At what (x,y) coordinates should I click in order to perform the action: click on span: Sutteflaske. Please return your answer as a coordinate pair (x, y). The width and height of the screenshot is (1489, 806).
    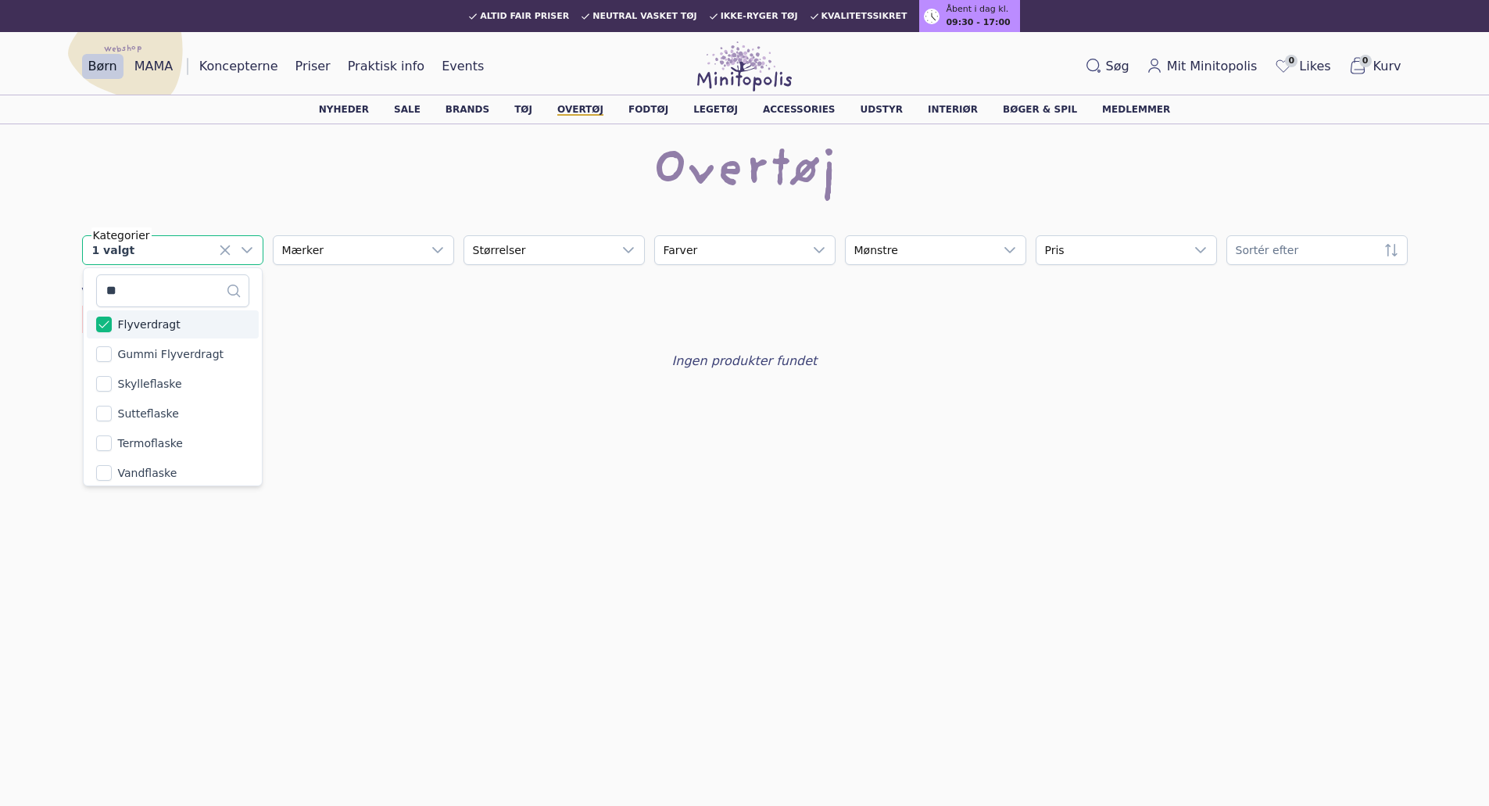
    Looking at the image, I should click on (148, 413).